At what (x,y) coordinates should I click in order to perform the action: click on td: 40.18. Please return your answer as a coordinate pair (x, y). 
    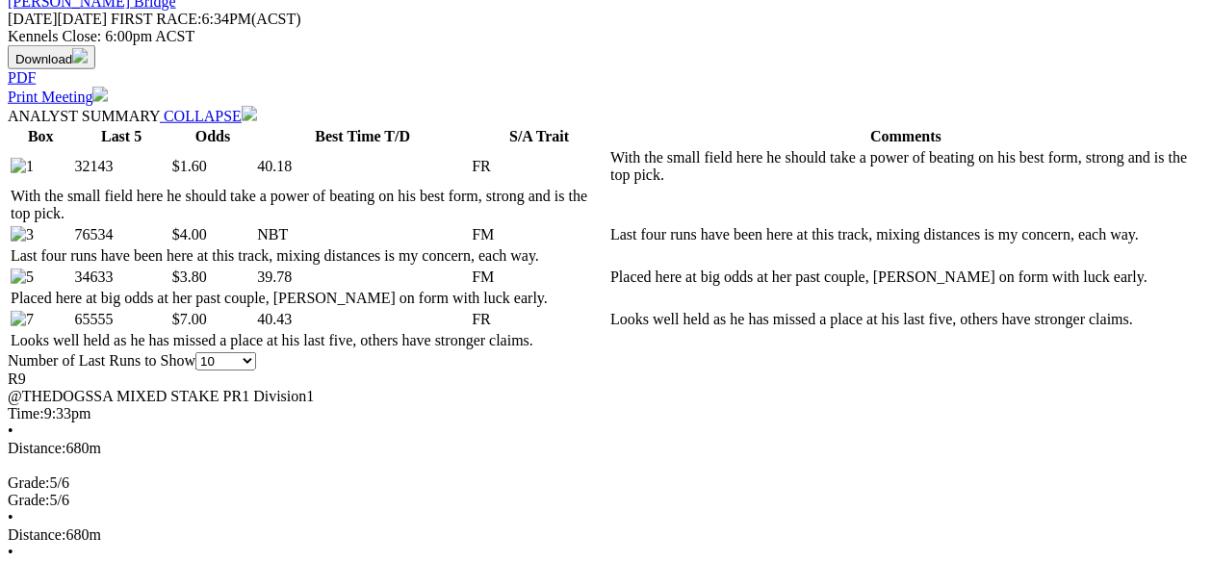
    Looking at the image, I should click on (362, 167).